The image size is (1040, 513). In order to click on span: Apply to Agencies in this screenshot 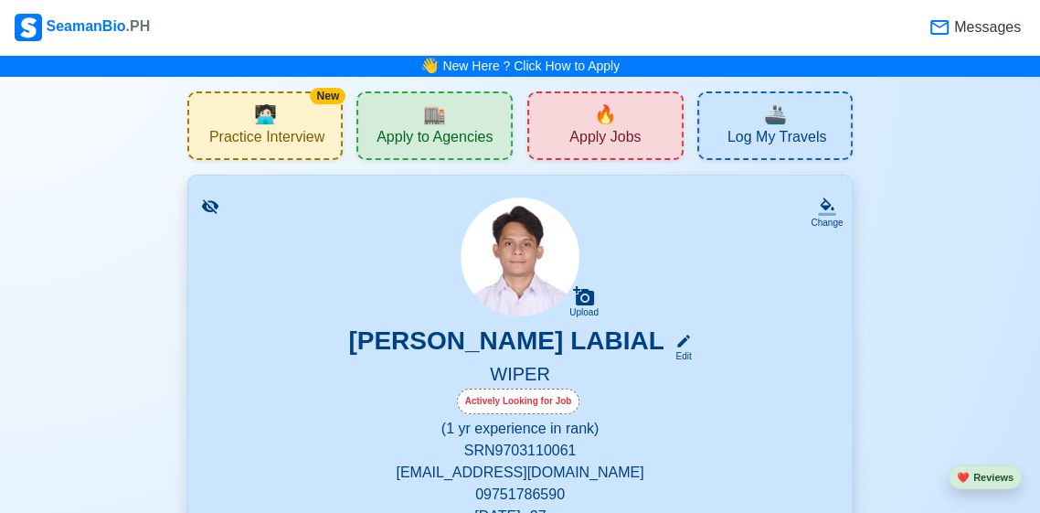, I will do `click(434, 139)`.